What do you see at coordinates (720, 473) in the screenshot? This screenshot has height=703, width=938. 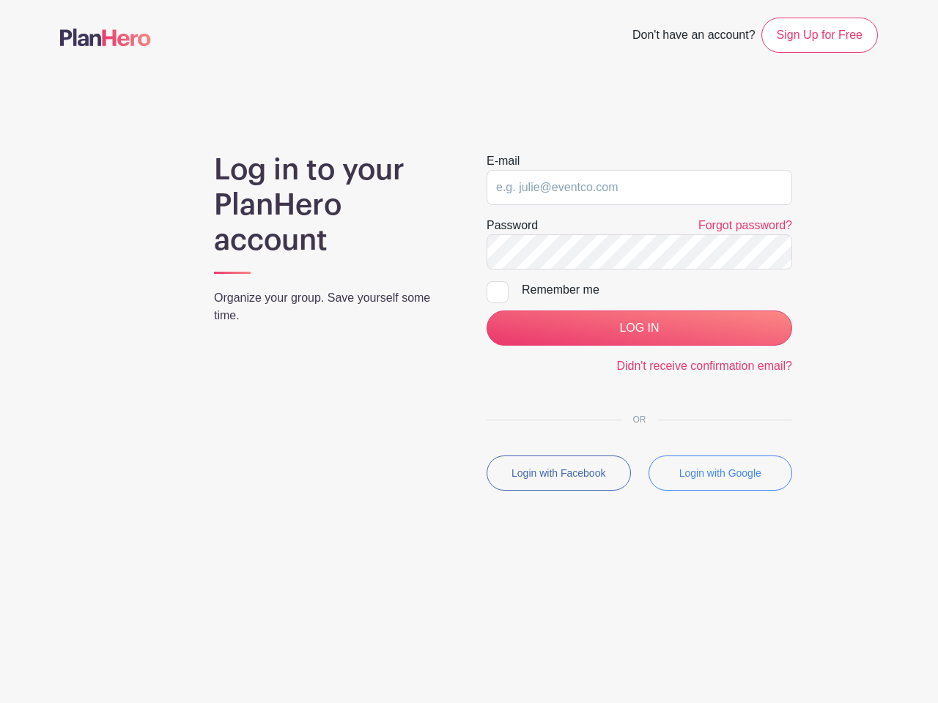 I see `button: Login with Google` at bounding box center [720, 473].